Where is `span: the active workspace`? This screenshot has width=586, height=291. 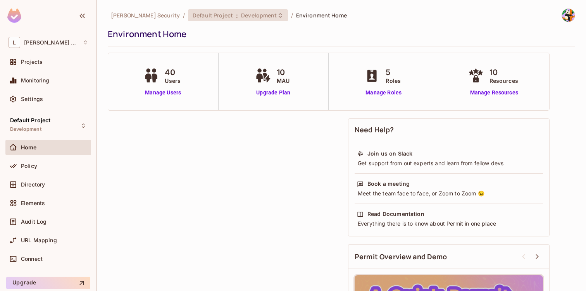
span: the active workspace is located at coordinates (145, 15).